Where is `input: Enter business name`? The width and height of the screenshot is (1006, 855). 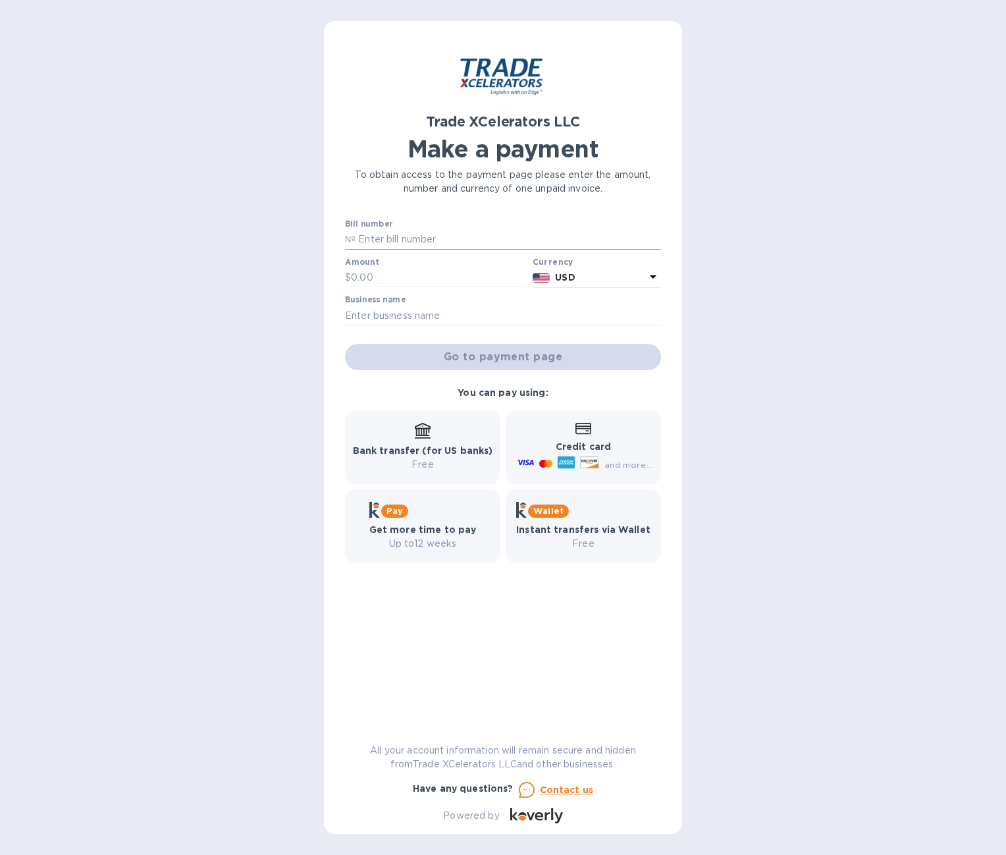
input: Enter business name is located at coordinates (503, 315).